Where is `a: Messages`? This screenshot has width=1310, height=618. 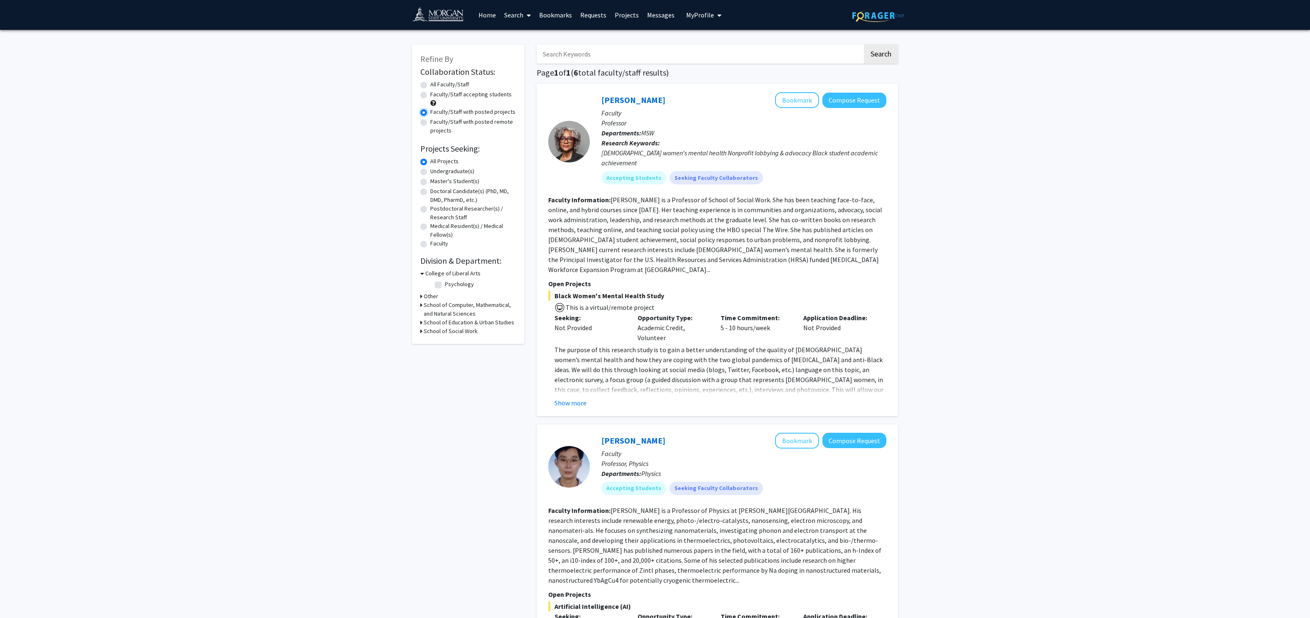 a: Messages is located at coordinates (661, 15).